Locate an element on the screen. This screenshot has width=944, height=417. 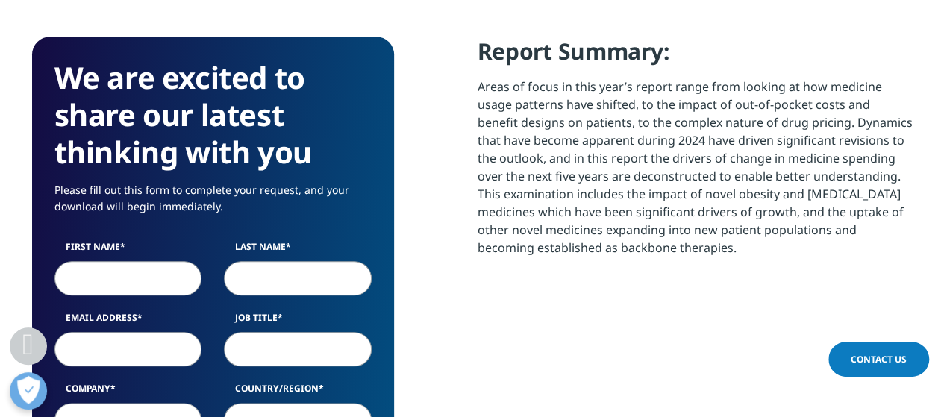
label: Company is located at coordinates (128, 393).